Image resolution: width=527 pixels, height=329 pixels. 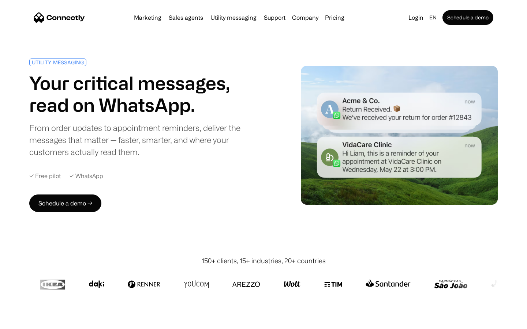 I want to click on div: Company, so click(x=305, y=18).